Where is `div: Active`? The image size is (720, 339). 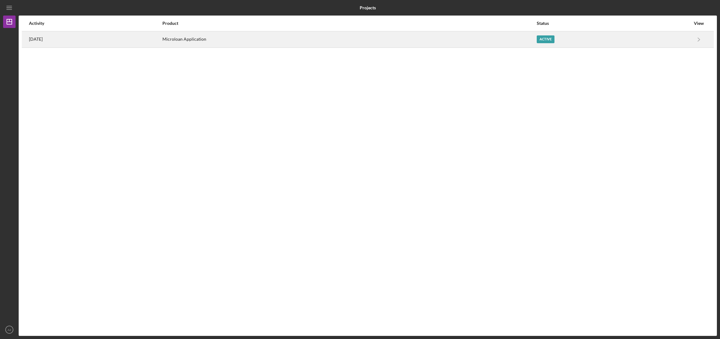
div: Active is located at coordinates (545, 39).